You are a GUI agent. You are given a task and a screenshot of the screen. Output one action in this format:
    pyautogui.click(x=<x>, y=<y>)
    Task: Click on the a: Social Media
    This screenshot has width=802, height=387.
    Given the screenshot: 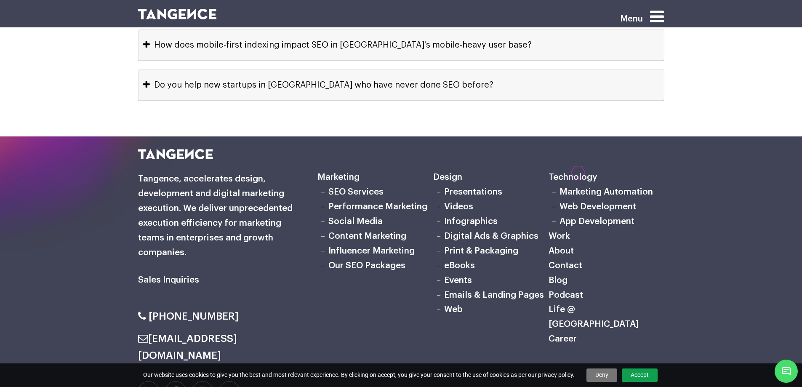 What is the action you would take?
    pyautogui.click(x=355, y=221)
    